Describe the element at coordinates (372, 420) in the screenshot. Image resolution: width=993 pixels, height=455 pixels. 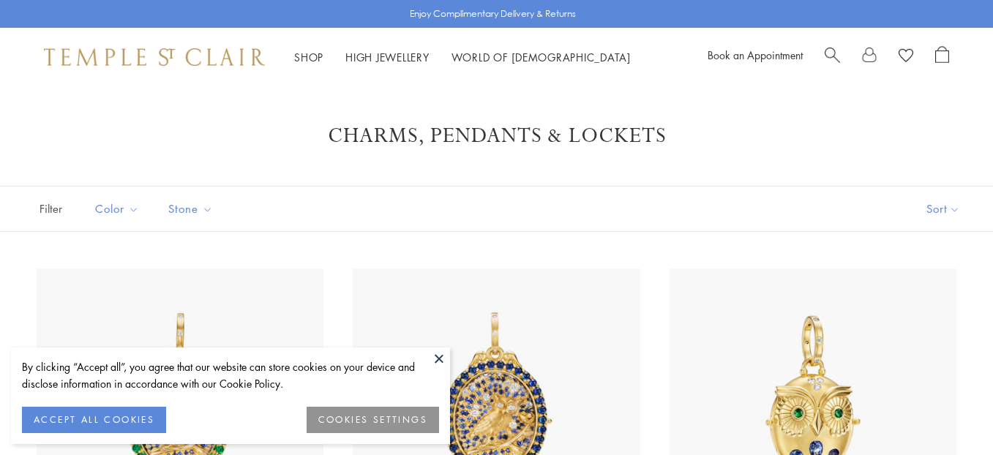
I see `button: COOKIES SETTINGS` at that location.